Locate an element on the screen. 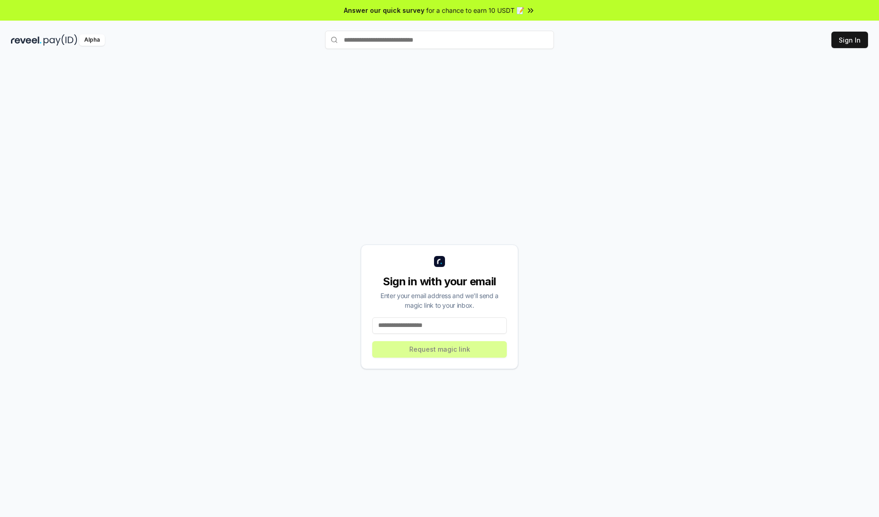 The image size is (879, 517). img: logo_small is located at coordinates (440, 262).